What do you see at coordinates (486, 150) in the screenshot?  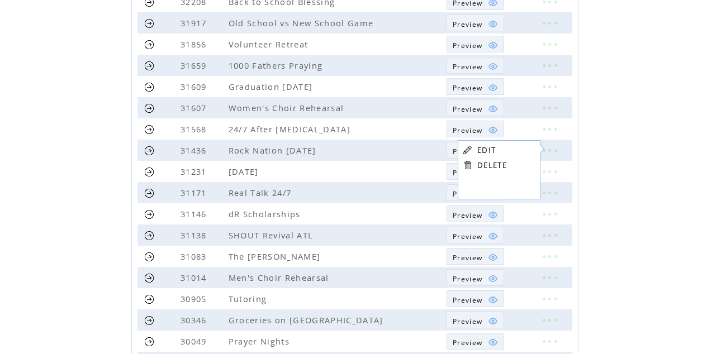 I see `a: EDIT` at bounding box center [486, 150].